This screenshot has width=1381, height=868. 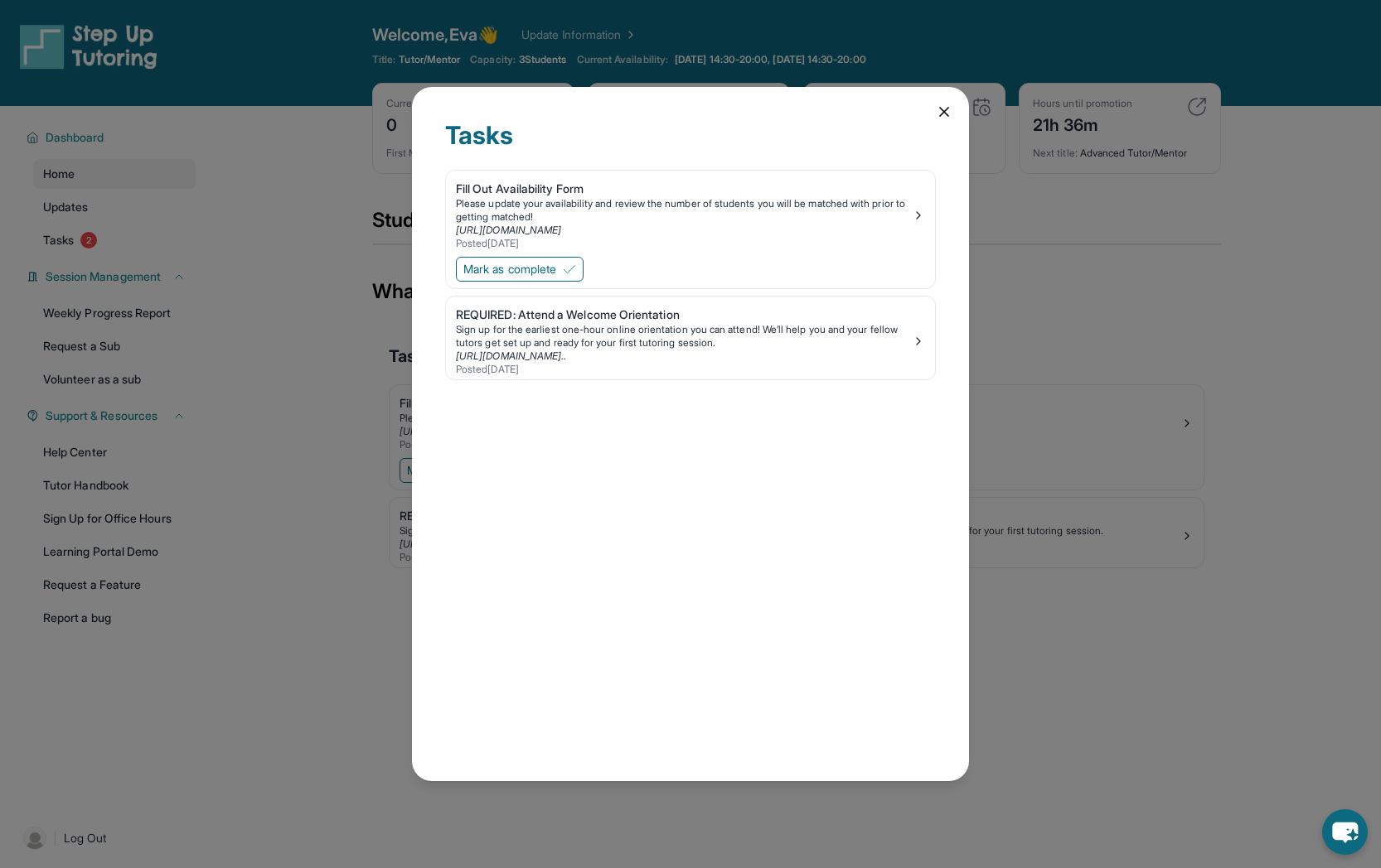 What do you see at coordinates (1345, 832) in the screenshot?
I see `button: chat-button` at bounding box center [1345, 832].